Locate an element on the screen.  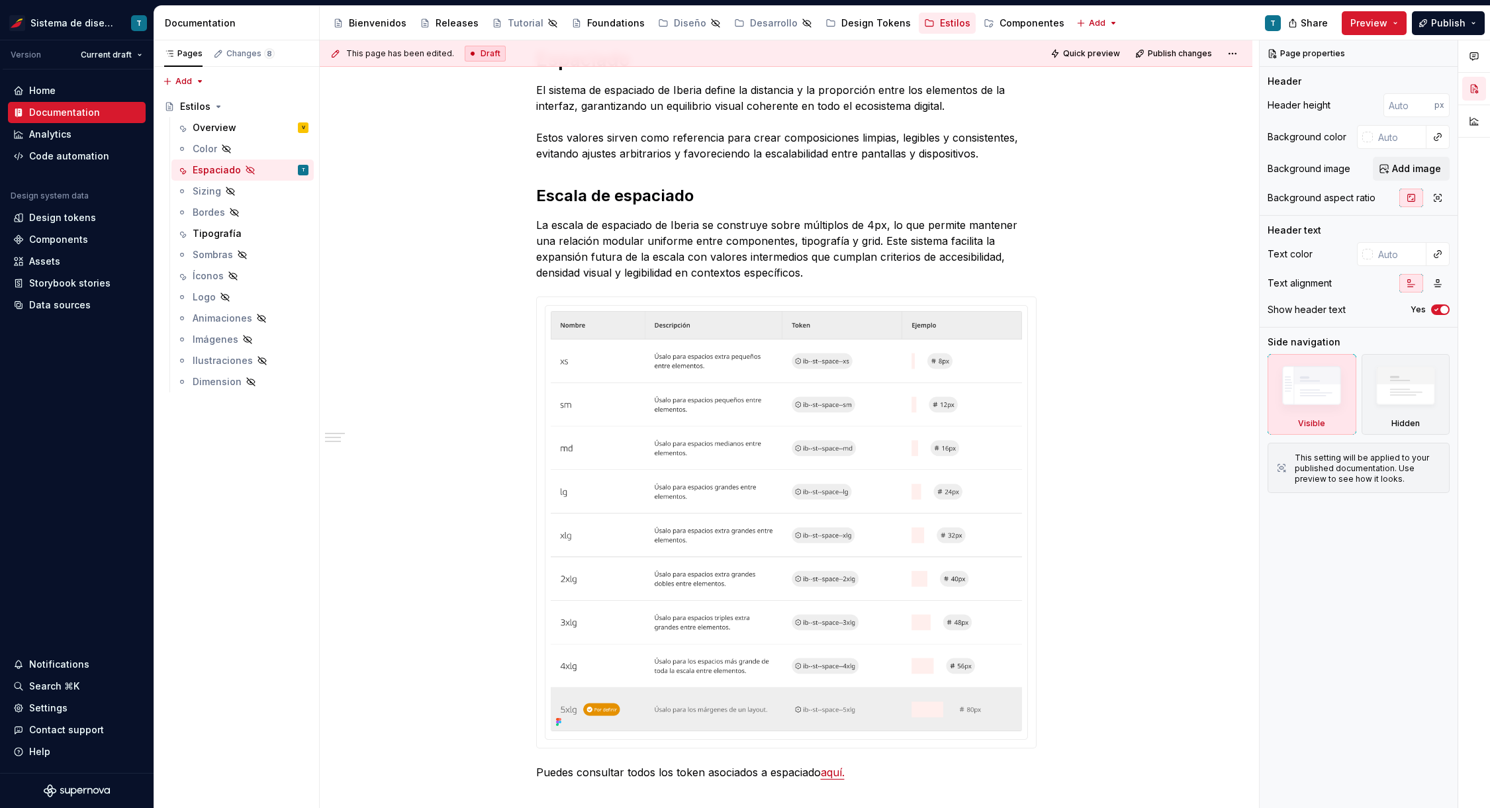
button: Publish is located at coordinates (1448, 23).